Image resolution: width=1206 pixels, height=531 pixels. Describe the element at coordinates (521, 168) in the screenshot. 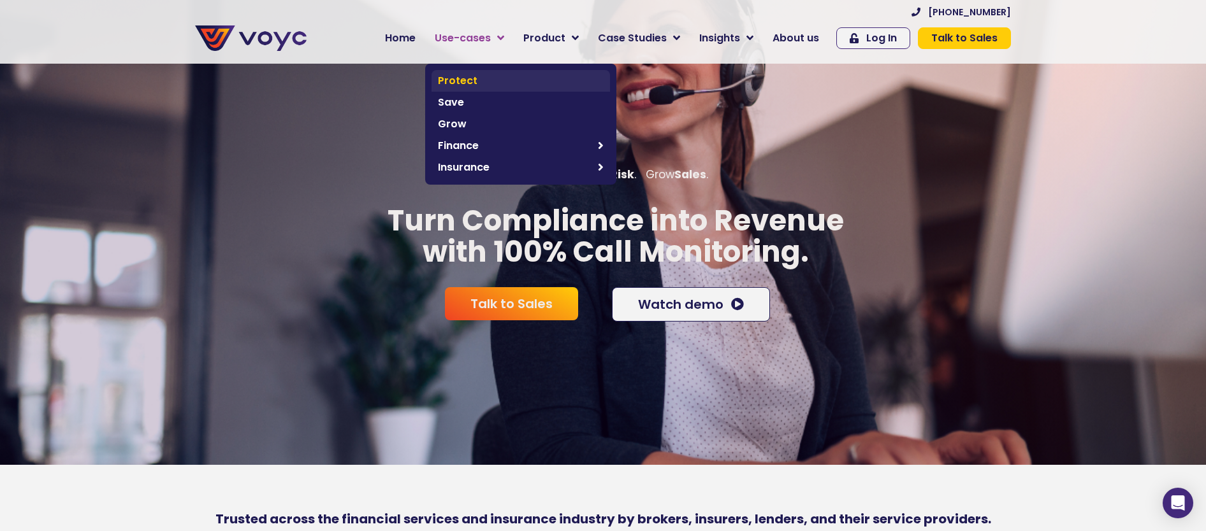

I see `a: Insurance` at that location.